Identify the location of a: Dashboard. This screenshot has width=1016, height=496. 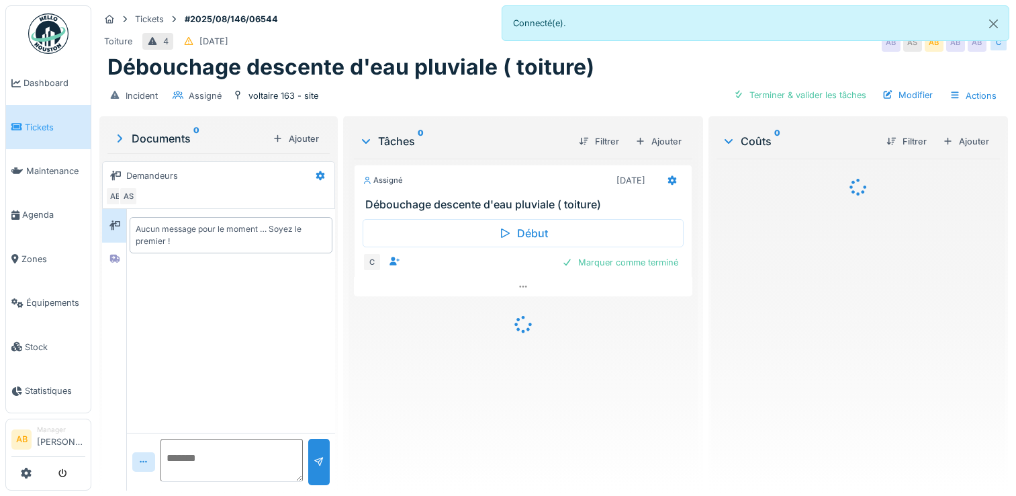
(48, 83).